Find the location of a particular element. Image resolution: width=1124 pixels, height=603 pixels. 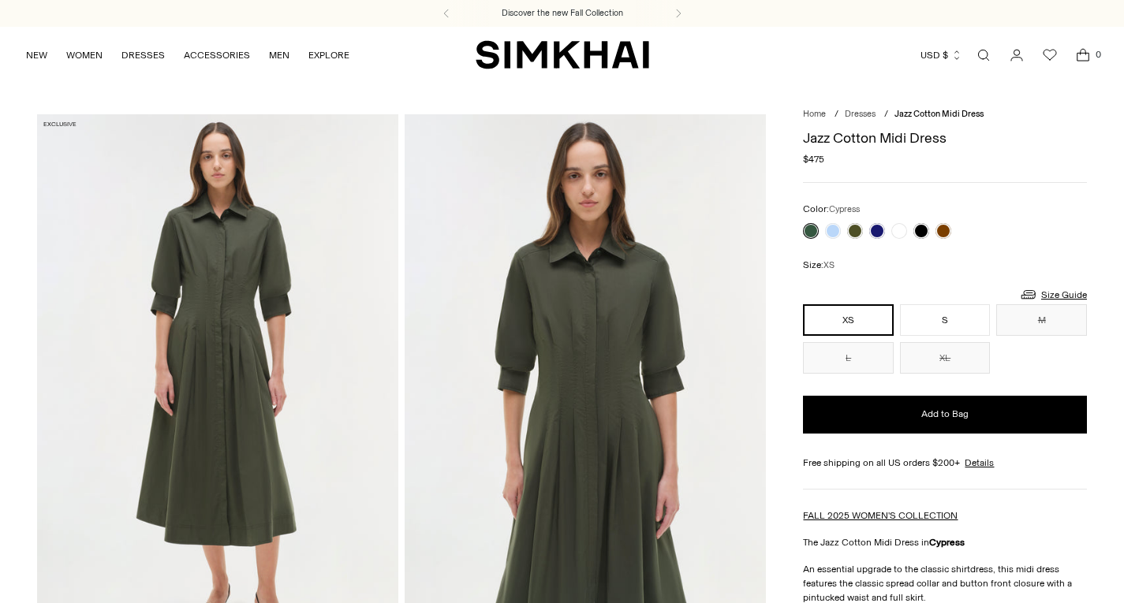

a: WOMEN is located at coordinates (84, 55).